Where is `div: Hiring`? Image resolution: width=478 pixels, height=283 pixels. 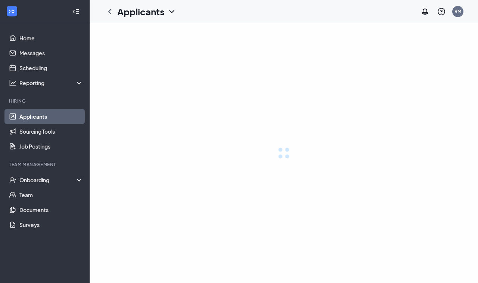
div: Hiring is located at coordinates (45, 101).